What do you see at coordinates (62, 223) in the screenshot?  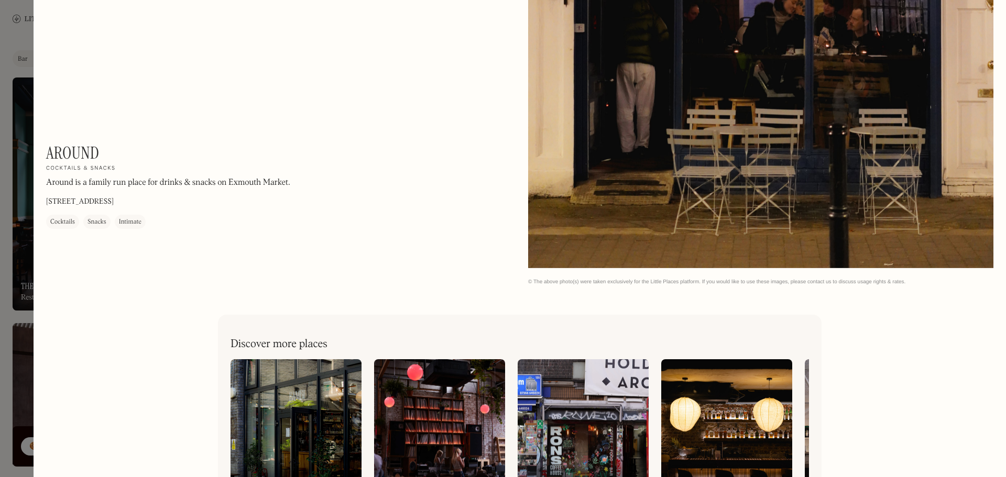 I see `div: Cocktails` at bounding box center [62, 223].